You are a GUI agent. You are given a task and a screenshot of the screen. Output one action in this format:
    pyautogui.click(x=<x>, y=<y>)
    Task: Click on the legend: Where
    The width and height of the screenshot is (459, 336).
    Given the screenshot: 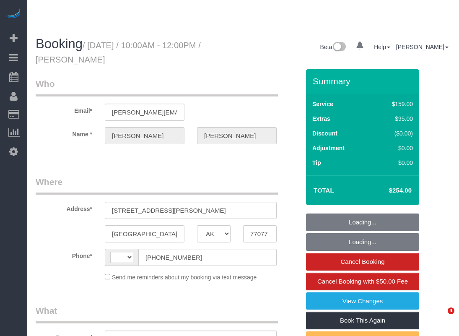 What is the action you would take?
    pyautogui.click(x=157, y=185)
    